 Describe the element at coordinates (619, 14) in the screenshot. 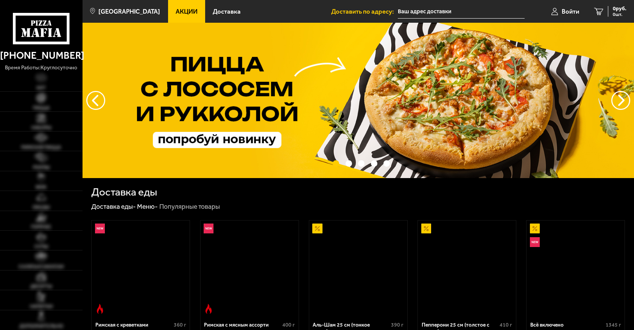

I see `span: 0 шт.` at that location.